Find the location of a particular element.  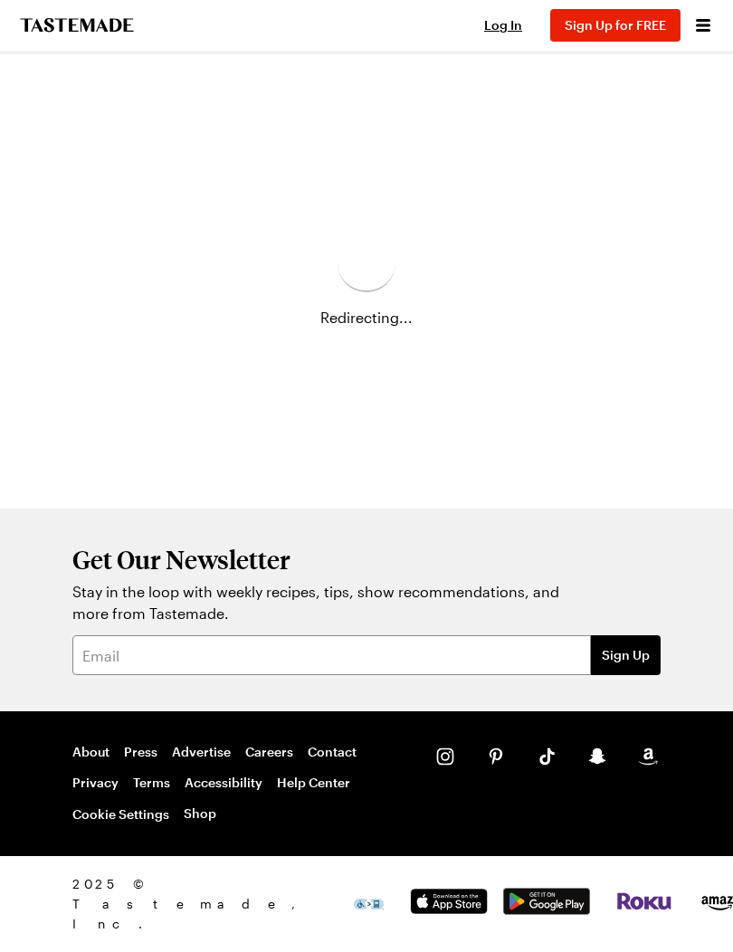

button: Sign Up for FREE is located at coordinates (615, 25).